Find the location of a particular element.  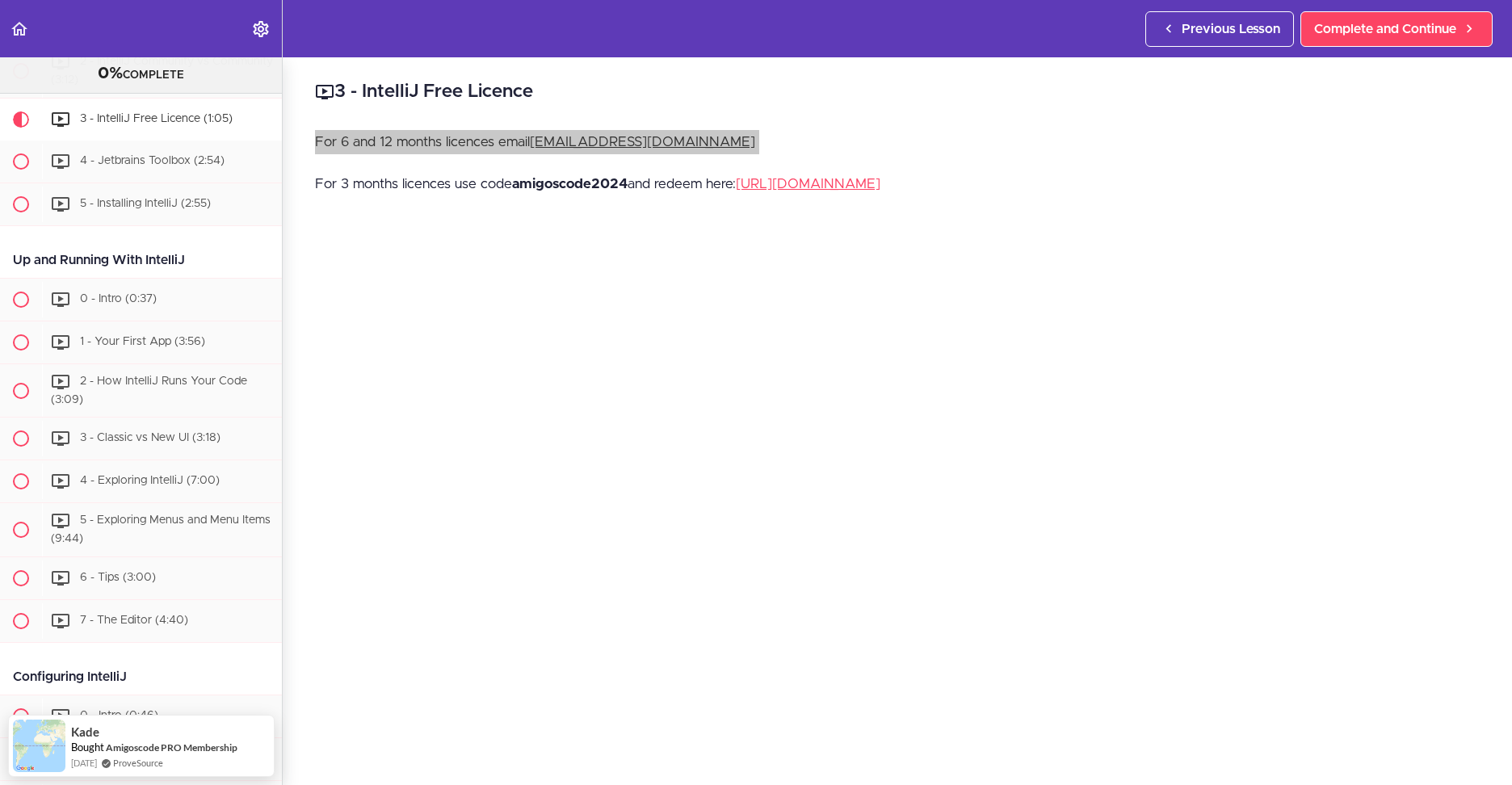

p: For 6 and 12 months licences email is located at coordinates (897, 142).